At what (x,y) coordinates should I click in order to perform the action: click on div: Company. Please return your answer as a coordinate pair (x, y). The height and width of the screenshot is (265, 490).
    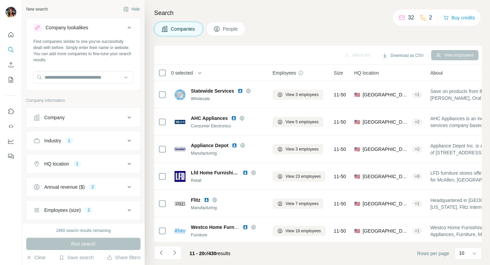
    Looking at the image, I should click on (54, 117).